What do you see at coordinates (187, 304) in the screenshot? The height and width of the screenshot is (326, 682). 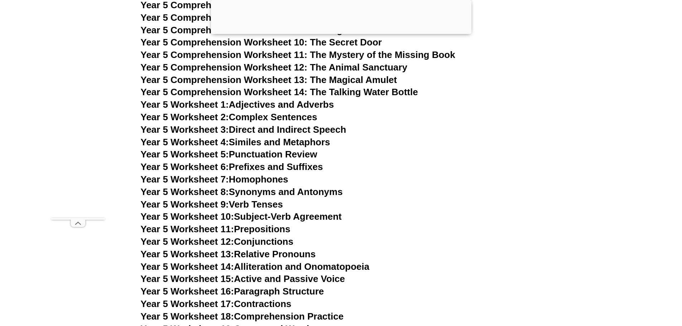 I see `span: Year 5 Worksheet 17:` at bounding box center [187, 304].